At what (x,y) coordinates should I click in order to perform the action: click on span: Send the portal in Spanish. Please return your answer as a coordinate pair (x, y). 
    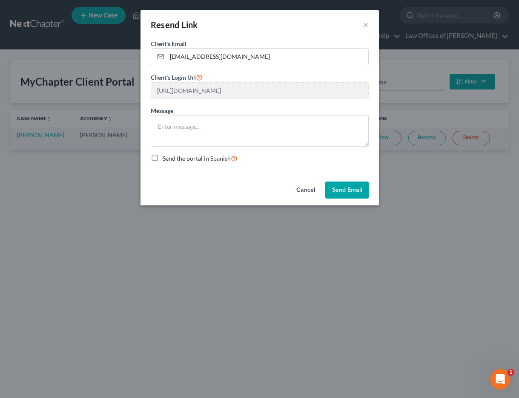
    Looking at the image, I should click on (197, 158).